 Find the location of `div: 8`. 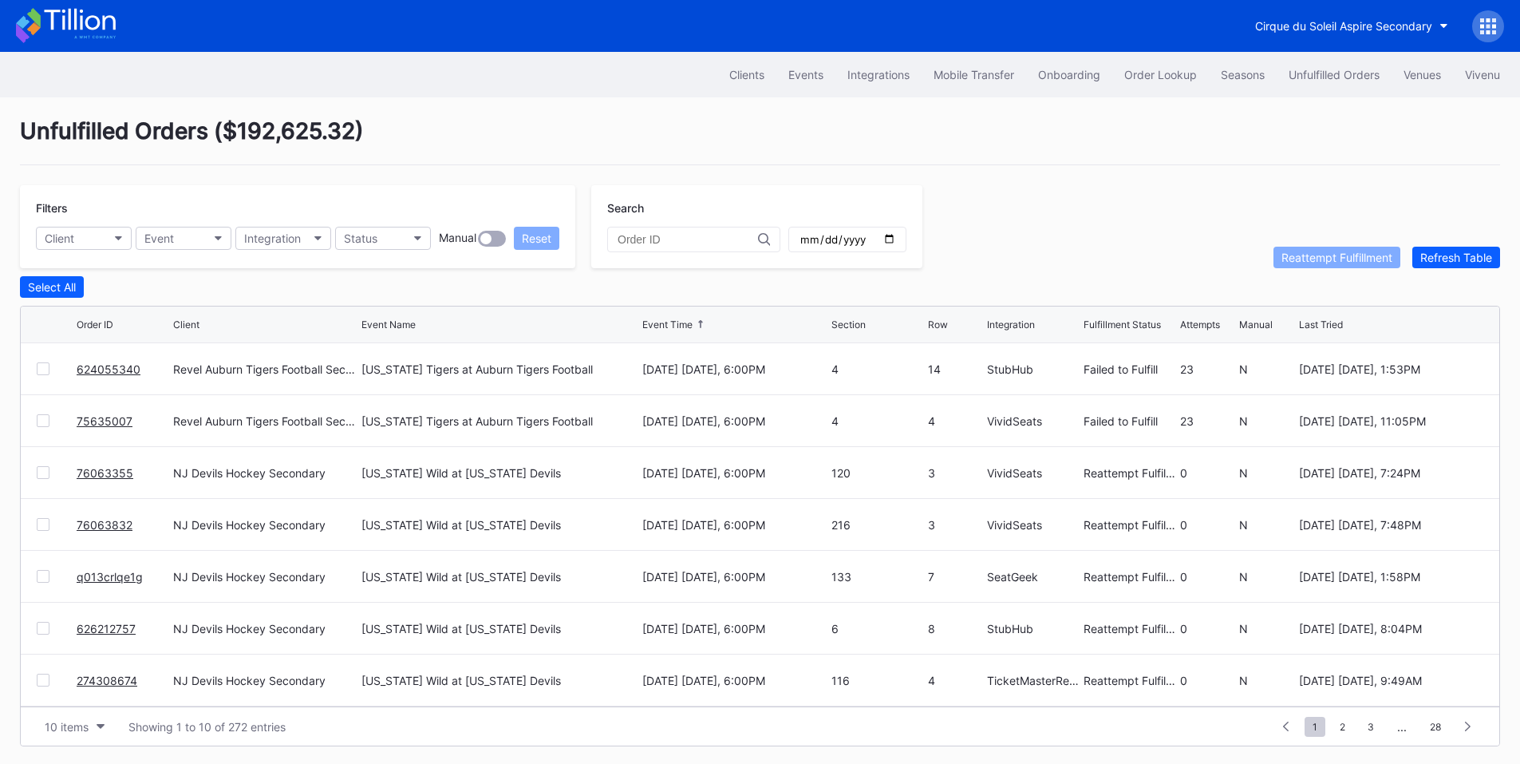

div: 8 is located at coordinates (955, 628).